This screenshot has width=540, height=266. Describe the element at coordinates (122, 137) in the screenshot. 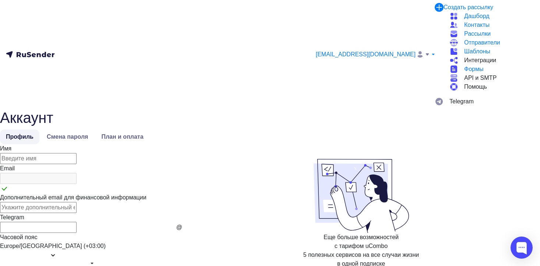

I see `a: План и оплата` at that location.